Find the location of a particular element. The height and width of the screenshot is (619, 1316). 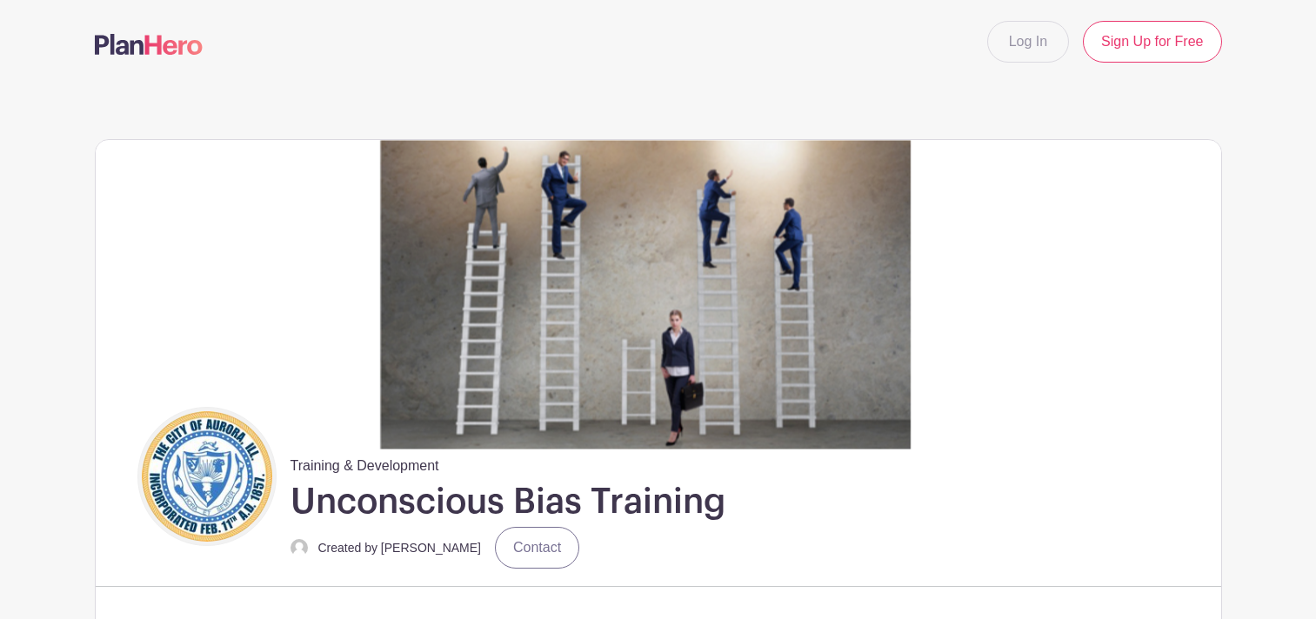

img: default-ce2991bfa6775e67f084385cd625a349d9dcbb7a52a09fb2fda1e96e2d18dcdb.png is located at coordinates (299, 548).